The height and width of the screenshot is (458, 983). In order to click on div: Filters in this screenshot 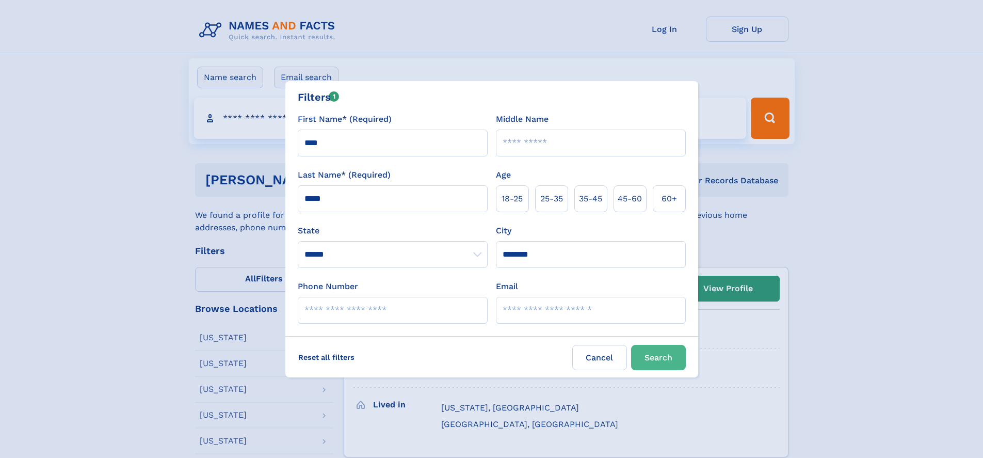, I will do `click(318, 97)`.